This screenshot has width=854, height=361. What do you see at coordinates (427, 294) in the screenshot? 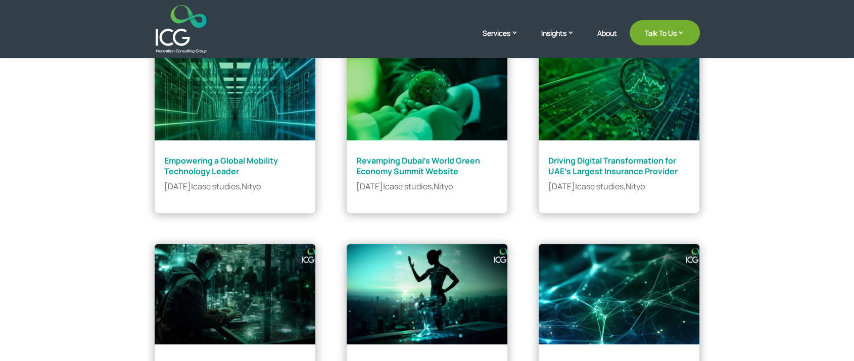
I see `img: Enabling Growth for a Global Sports Retailer` at bounding box center [427, 294].